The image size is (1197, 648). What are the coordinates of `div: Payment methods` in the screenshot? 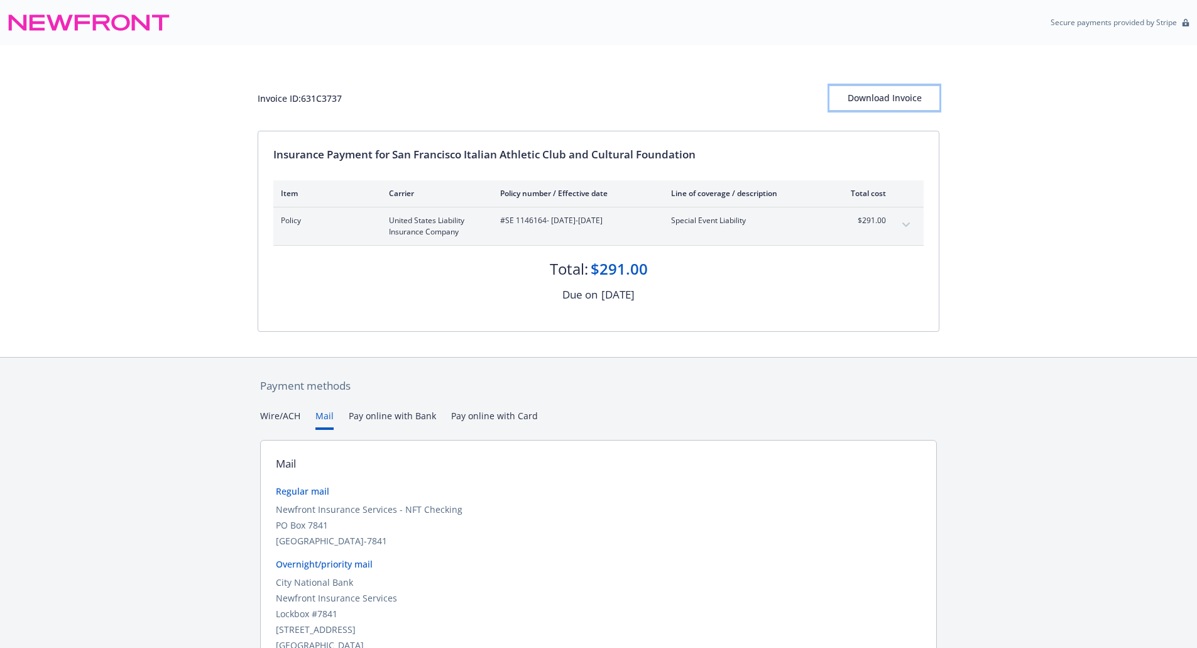 It's located at (598, 386).